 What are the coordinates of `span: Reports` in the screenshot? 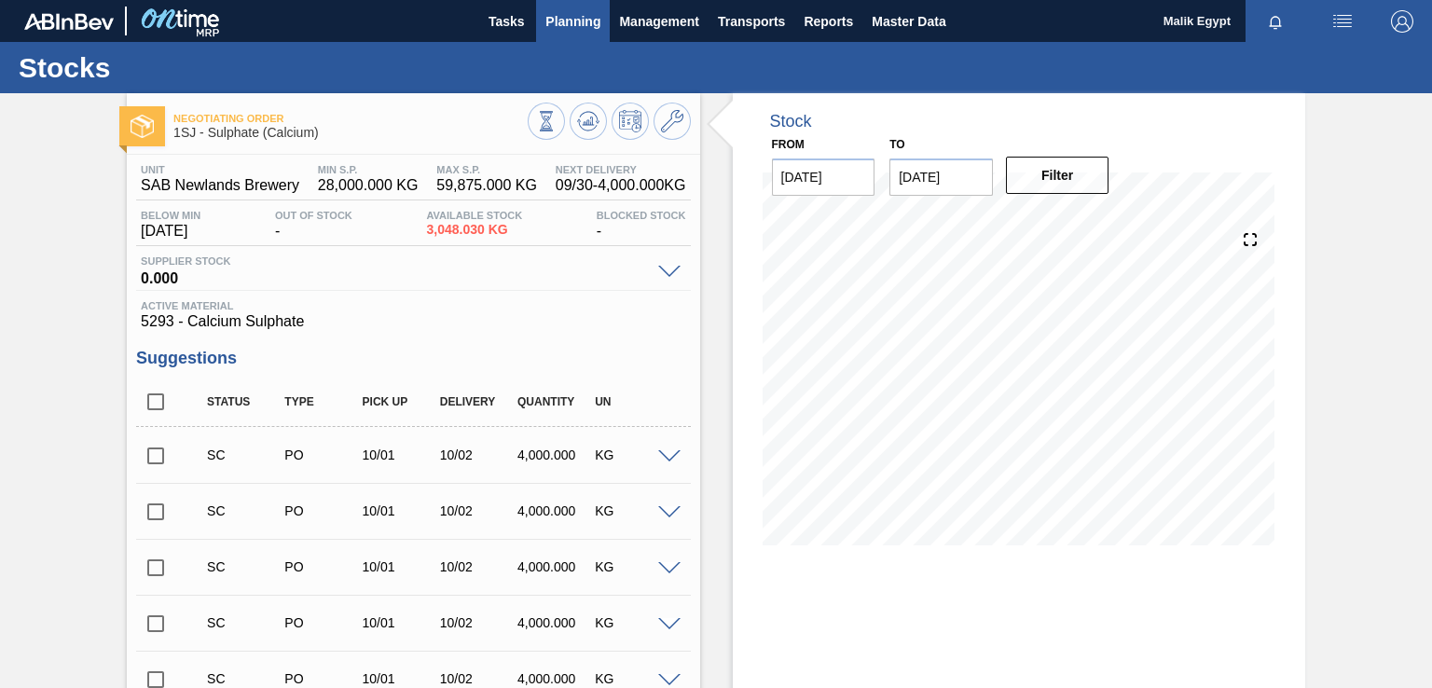 It's located at (828, 21).